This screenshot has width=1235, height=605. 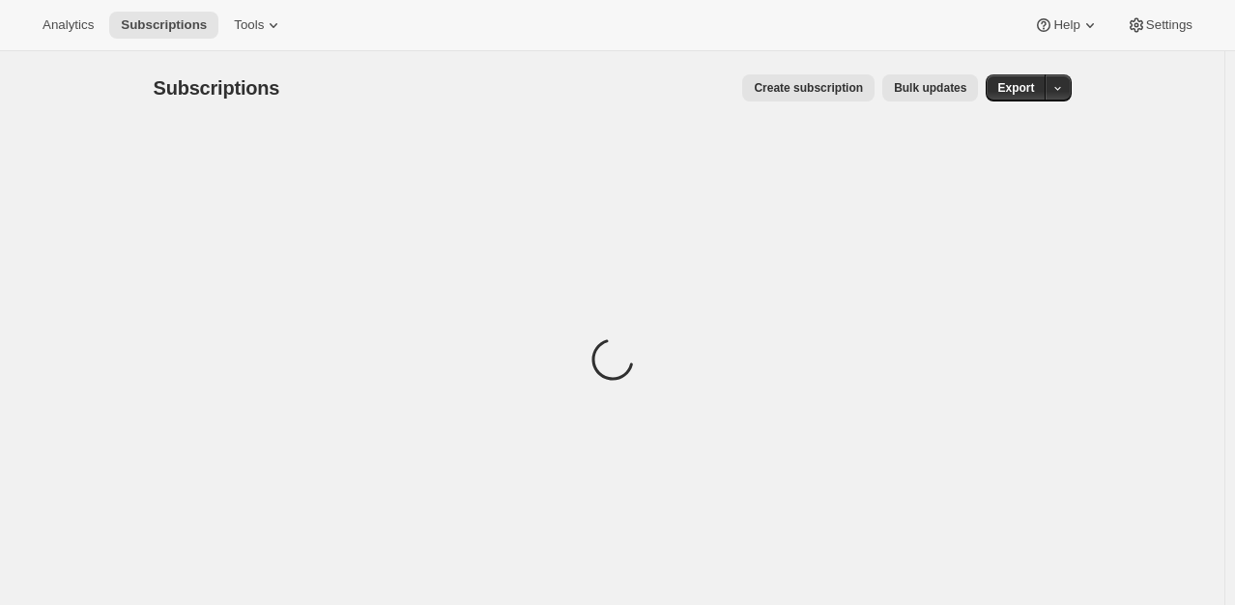 I want to click on button: Bulk updates, so click(x=930, y=88).